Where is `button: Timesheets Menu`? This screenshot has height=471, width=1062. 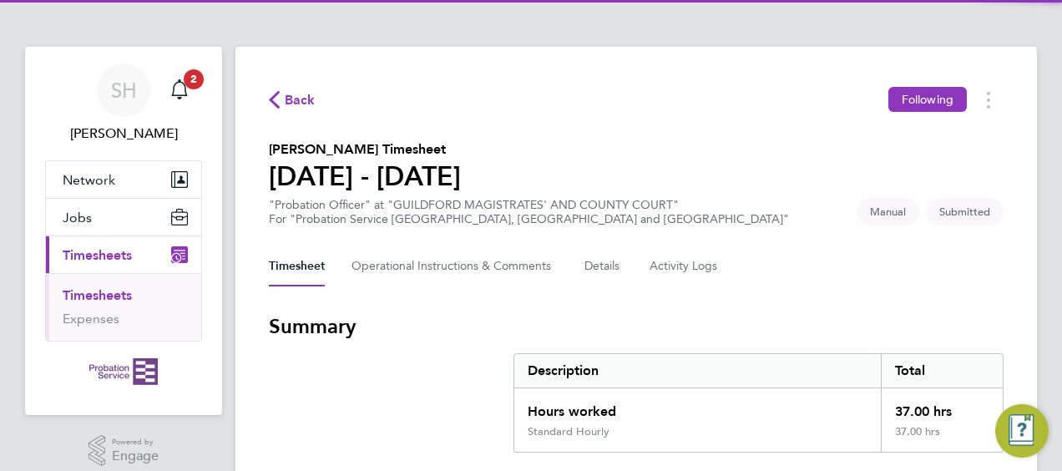
button: Timesheets Menu is located at coordinates (989, 99).